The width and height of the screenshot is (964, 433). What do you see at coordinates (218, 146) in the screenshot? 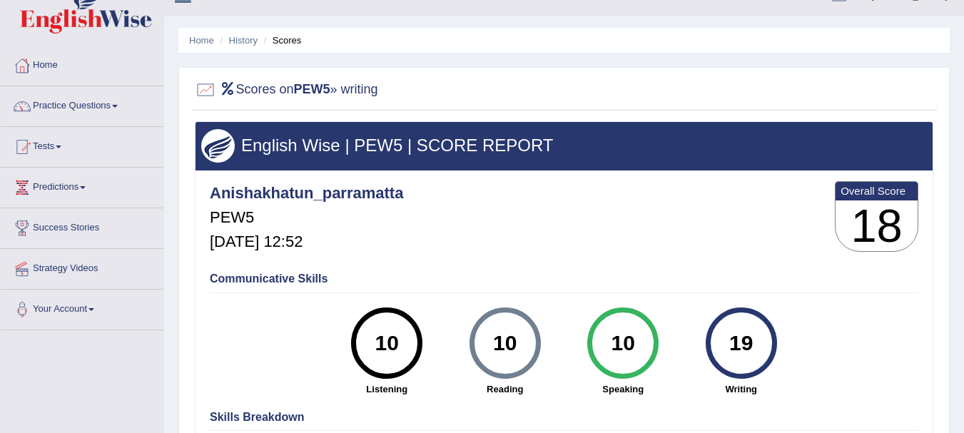
I see `img: wings.png` at bounding box center [218, 146].